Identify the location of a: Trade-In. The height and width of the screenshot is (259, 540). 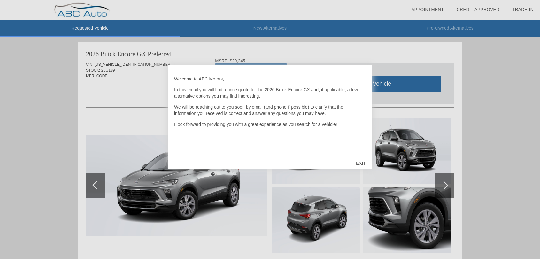
(523, 9).